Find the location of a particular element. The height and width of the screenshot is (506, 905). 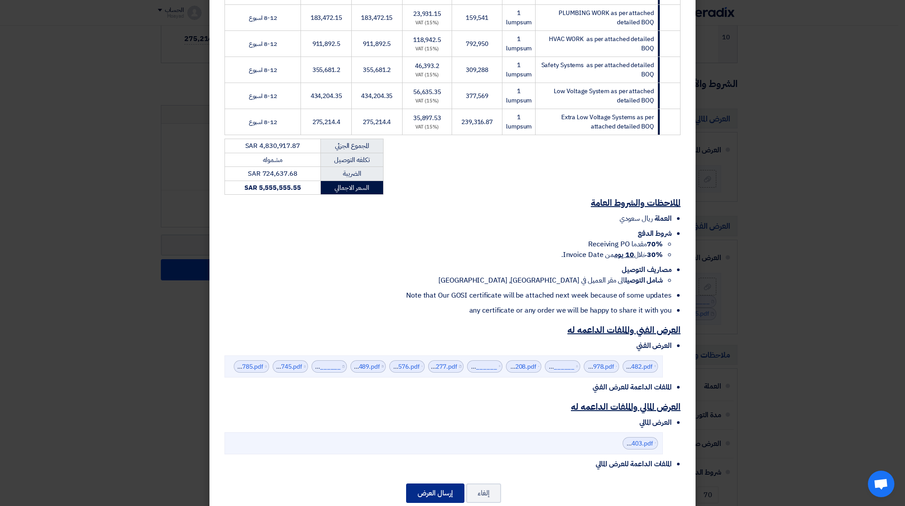

strong: 30% is located at coordinates (655, 255).